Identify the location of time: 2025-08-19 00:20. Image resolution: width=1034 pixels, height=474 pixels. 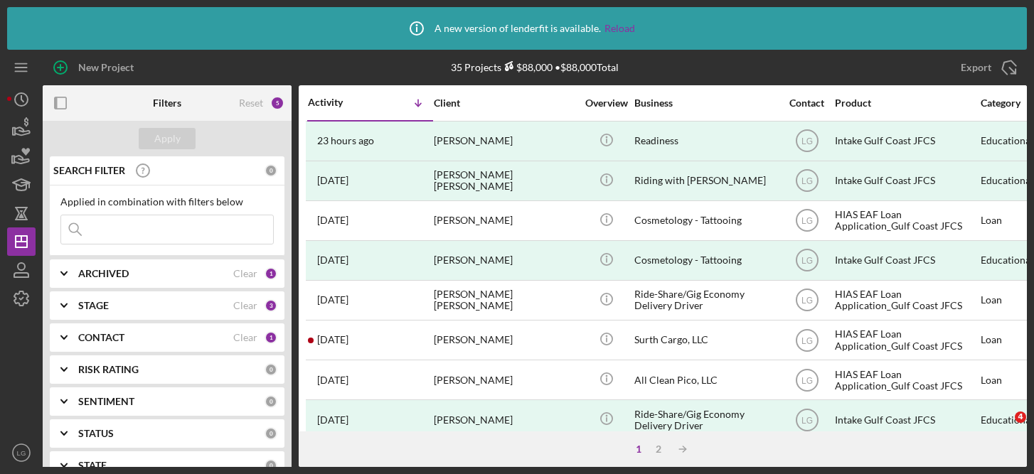
(333, 220).